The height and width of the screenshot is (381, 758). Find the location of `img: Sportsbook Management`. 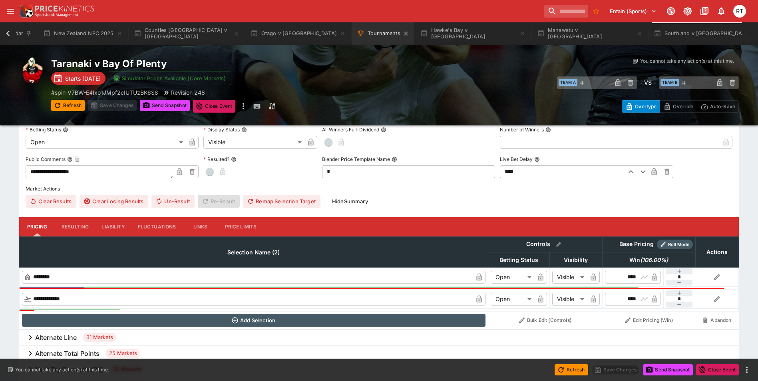

img: Sportsbook Management is located at coordinates (57, 15).